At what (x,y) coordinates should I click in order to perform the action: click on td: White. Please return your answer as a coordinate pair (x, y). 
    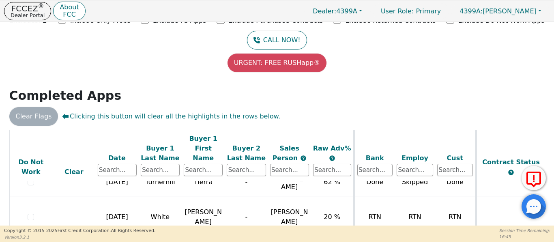
    Looking at the image, I should click on (160, 217).